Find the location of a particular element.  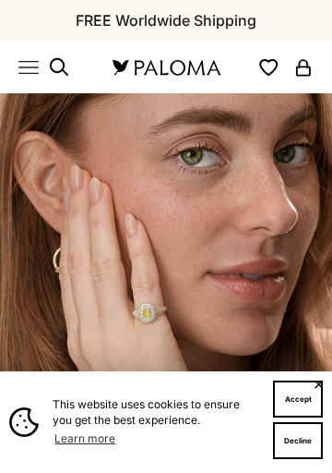

a: Learn more is located at coordinates (85, 438).